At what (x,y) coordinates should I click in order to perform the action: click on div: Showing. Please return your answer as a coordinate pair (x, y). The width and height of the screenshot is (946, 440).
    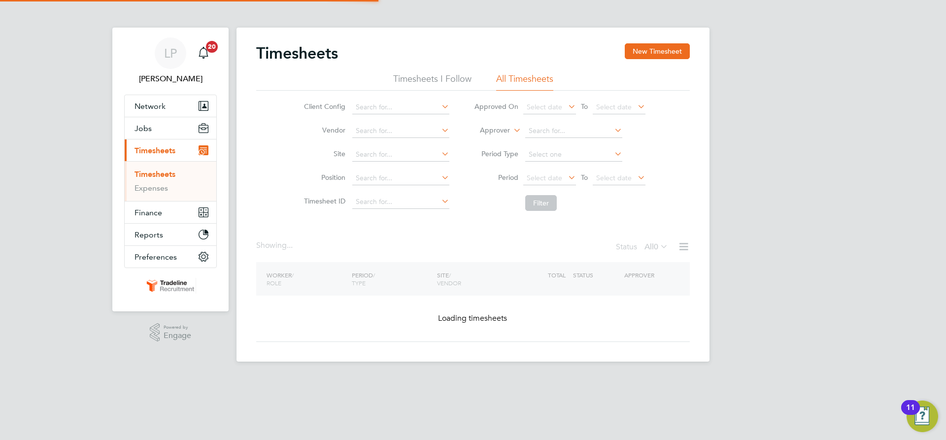
    Looking at the image, I should click on (275, 245).